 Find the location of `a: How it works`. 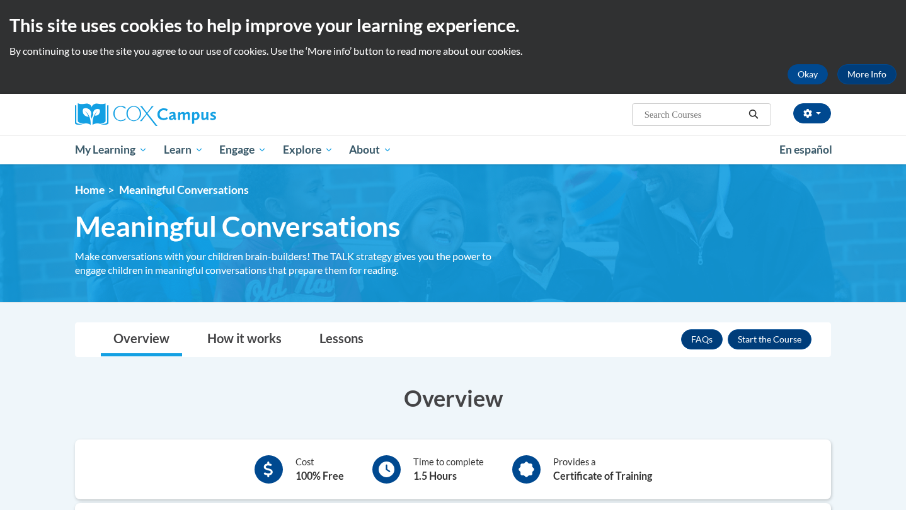

a: How it works is located at coordinates (244, 340).